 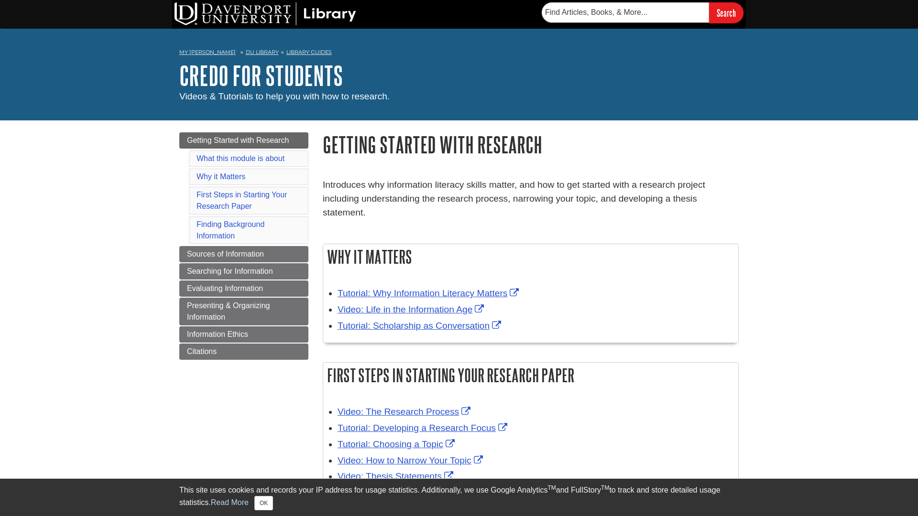 What do you see at coordinates (284, 96) in the screenshot?
I see `span: Videos & Tutorials to help you with how to research.` at bounding box center [284, 96].